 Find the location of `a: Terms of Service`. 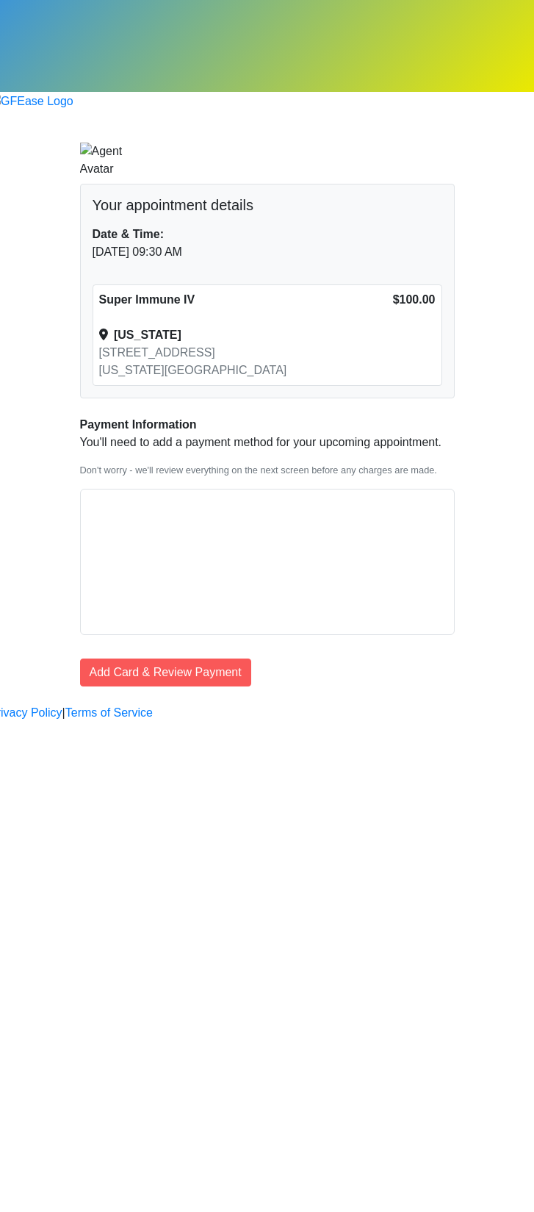

a: Terms of Service is located at coordinates (109, 713).